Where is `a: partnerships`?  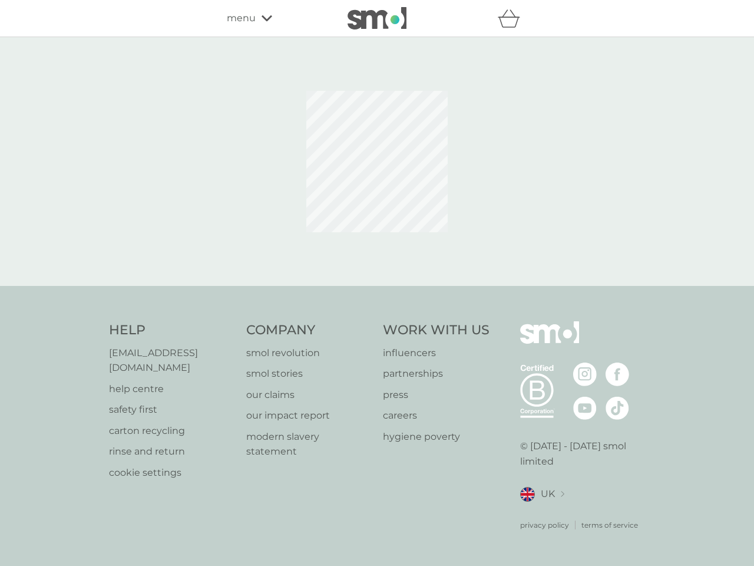 a: partnerships is located at coordinates (436, 374).